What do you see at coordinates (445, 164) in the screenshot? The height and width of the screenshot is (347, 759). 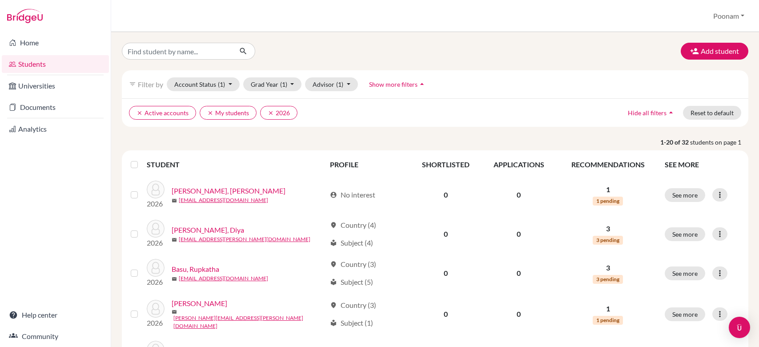 I see `th: SHORTLISTED` at bounding box center [445, 164].